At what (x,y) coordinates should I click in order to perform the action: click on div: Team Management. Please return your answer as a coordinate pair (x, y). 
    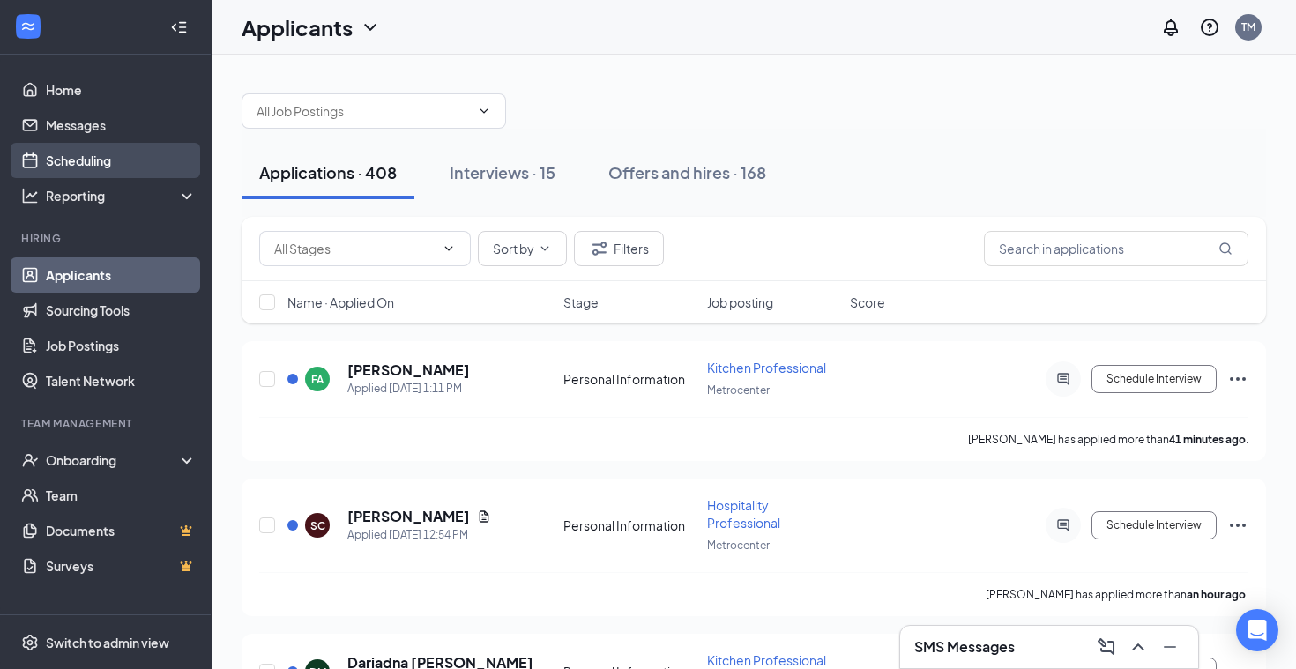
    Looking at the image, I should click on (107, 423).